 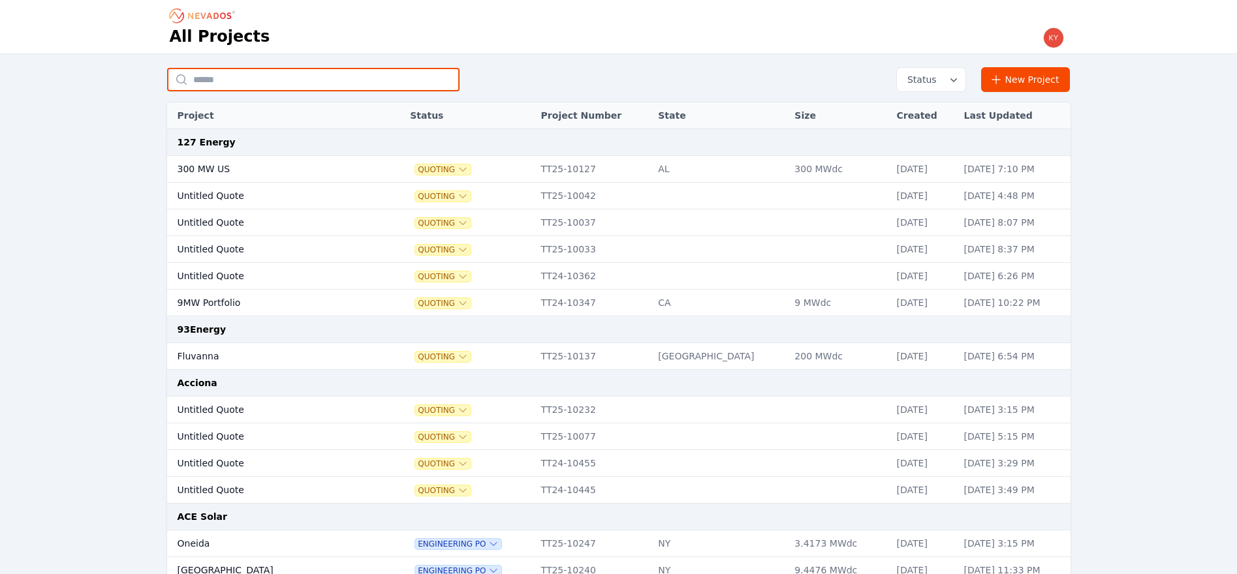 I want to click on button: Engineering PO, so click(x=458, y=544).